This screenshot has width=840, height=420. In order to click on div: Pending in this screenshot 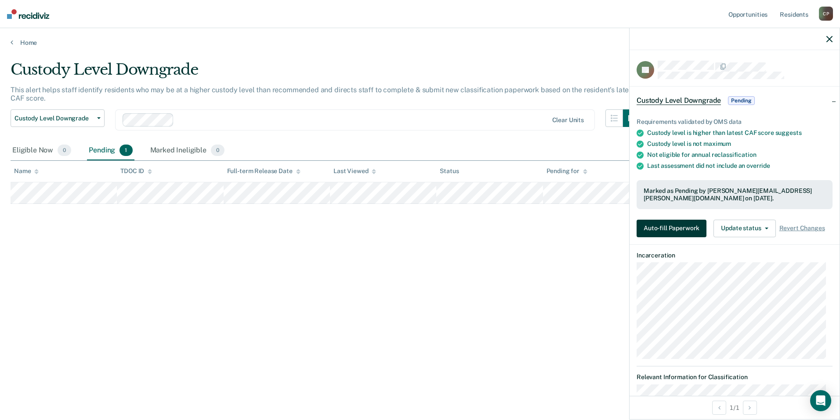, I will do `click(110, 151)`.